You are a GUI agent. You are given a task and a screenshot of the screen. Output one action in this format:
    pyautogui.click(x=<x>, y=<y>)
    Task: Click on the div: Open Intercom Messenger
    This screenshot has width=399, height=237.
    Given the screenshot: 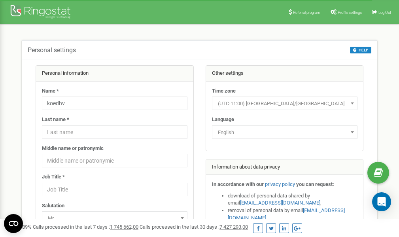 What is the action you would take?
    pyautogui.click(x=382, y=202)
    